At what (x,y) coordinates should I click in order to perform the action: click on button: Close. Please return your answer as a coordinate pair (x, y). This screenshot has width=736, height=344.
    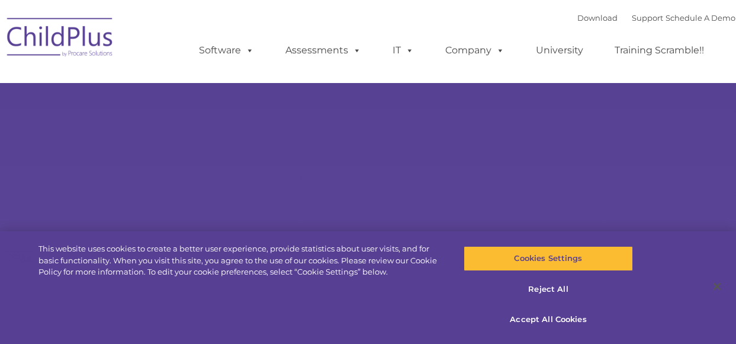
    Looking at the image, I should click on (717, 286).